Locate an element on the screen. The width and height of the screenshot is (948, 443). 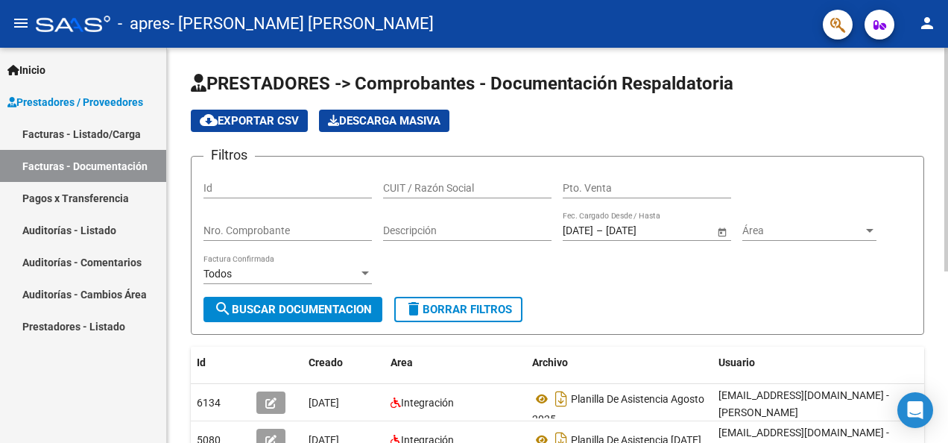
button: Buscar Documentacion is located at coordinates (293, 309).